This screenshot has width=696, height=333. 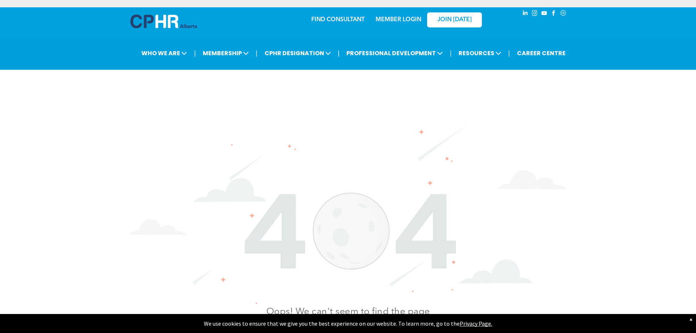 What do you see at coordinates (554, 14) in the screenshot?
I see `a: facebook` at bounding box center [554, 14].